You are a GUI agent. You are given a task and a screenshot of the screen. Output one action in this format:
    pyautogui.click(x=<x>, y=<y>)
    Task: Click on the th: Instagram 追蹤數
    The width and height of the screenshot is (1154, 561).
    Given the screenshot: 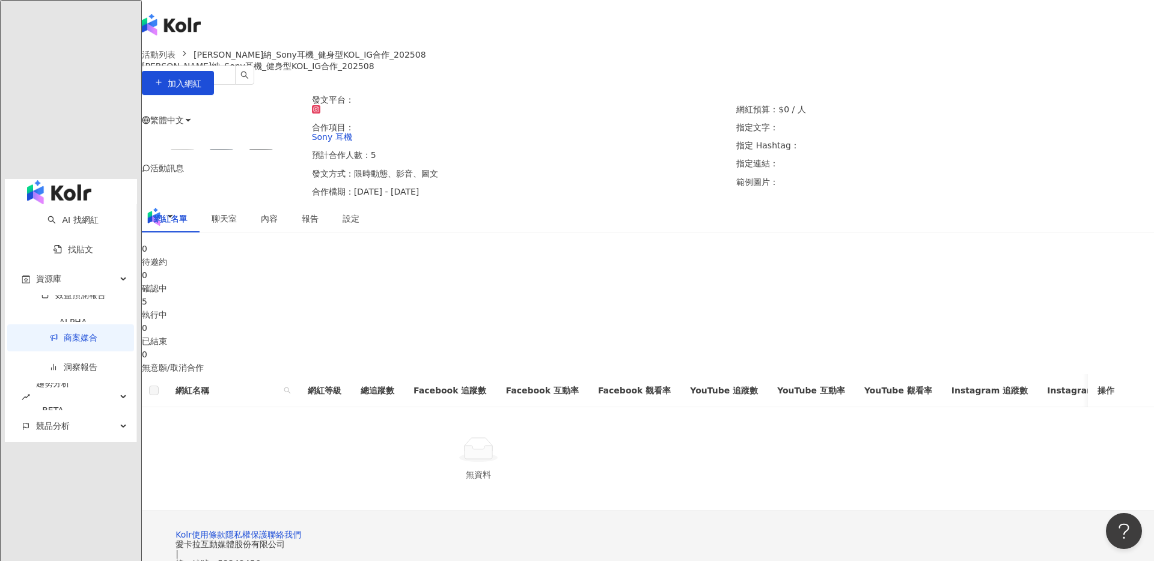 What is the action you would take?
    pyautogui.click(x=989, y=391)
    